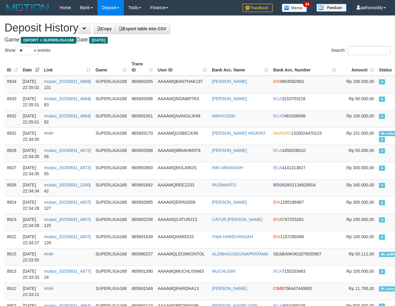  Describe the element at coordinates (143, 29) in the screenshot. I see `a: Export table into CSV` at that location.